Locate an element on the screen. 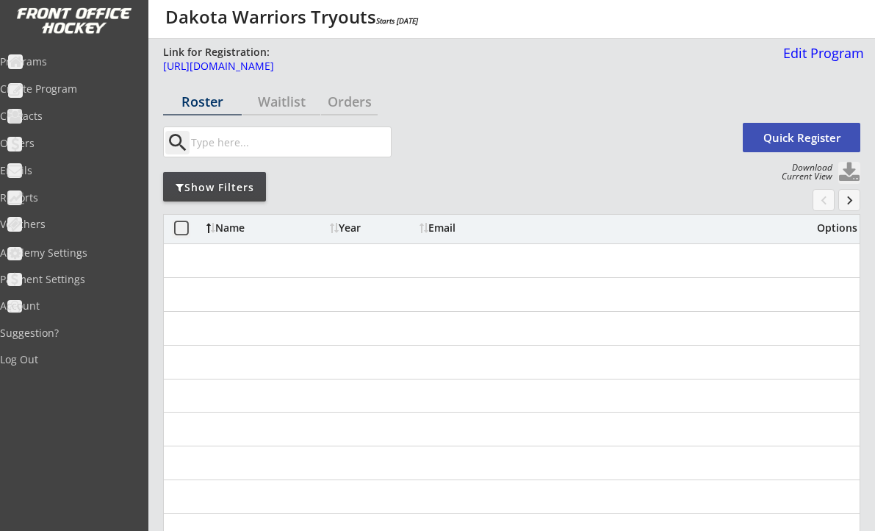 This screenshot has width=875, height=531. input: Type here... is located at coordinates (290, 142).